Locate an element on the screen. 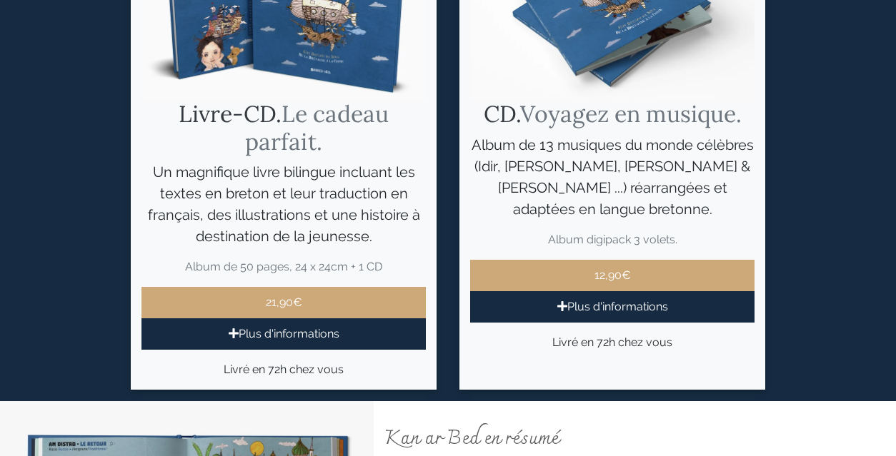 Image resolution: width=896 pixels, height=456 pixels. p: 12,90€ is located at coordinates (612, 276).